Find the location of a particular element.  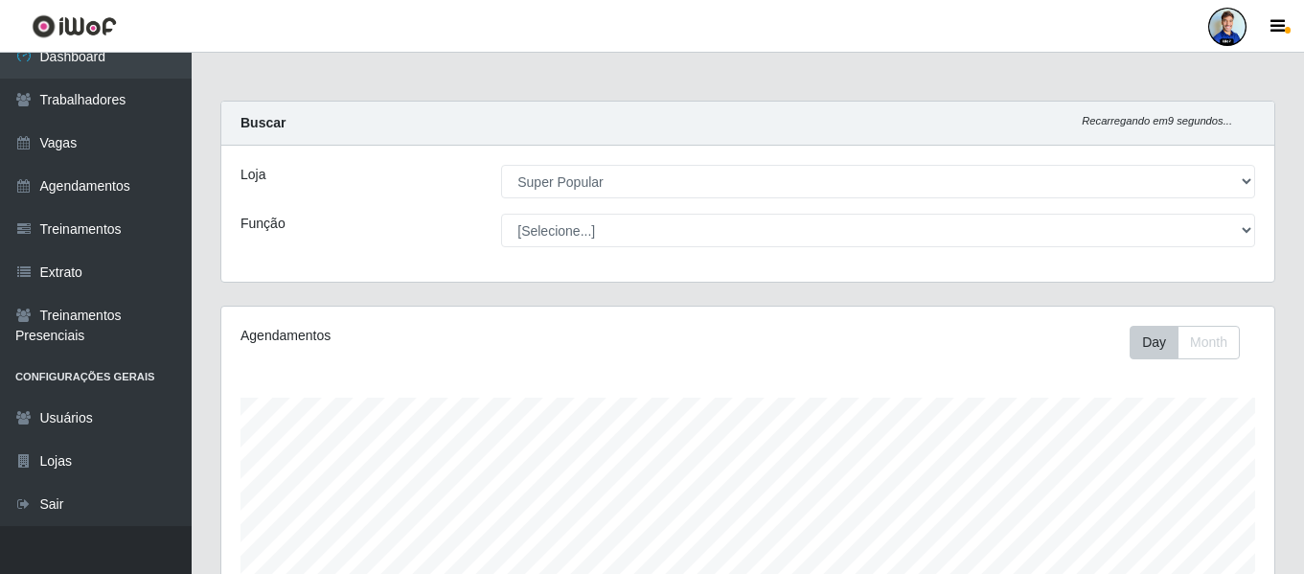

strong: Buscar is located at coordinates (263, 123).